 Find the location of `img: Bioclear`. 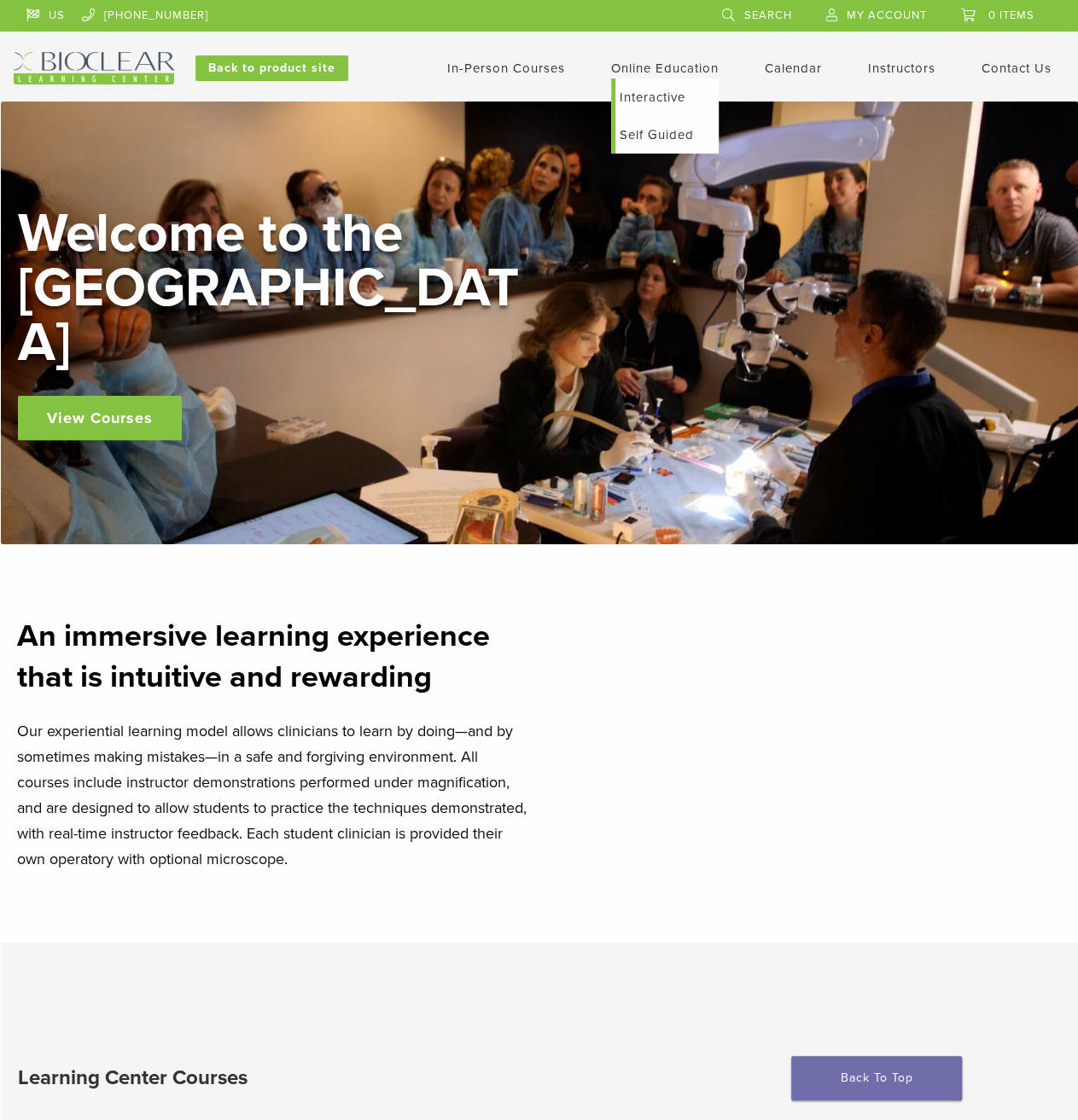

img: Bioclear is located at coordinates (94, 69).